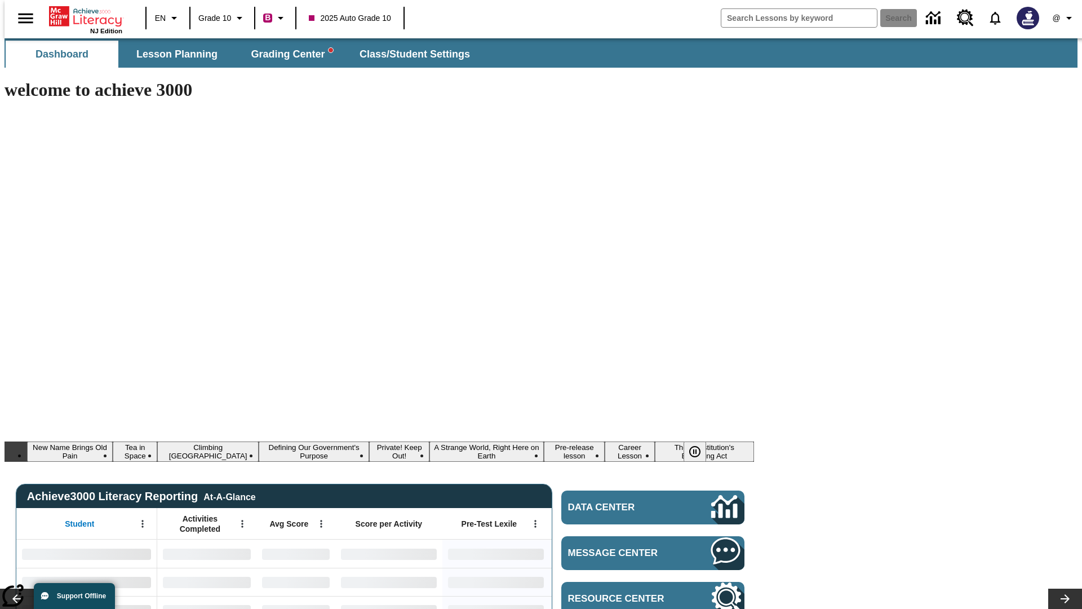  What do you see at coordinates (415, 54) in the screenshot?
I see `span: Class/Student Settings` at bounding box center [415, 54].